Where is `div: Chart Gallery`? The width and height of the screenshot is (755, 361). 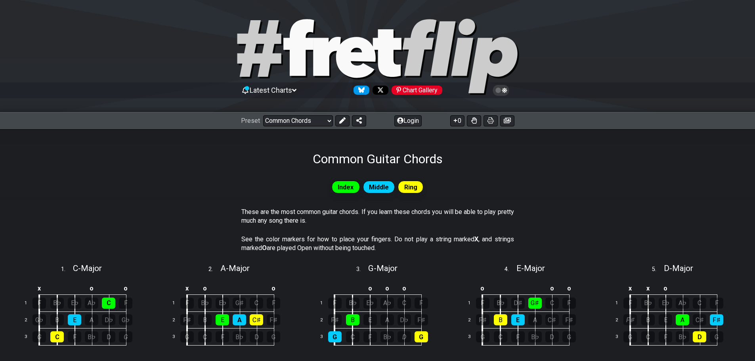
div: Chart Gallery is located at coordinates (417, 90).